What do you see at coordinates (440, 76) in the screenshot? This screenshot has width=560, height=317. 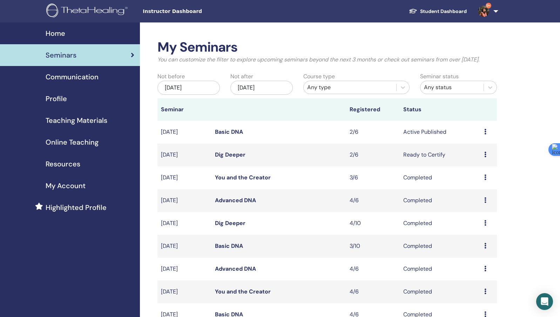 I see `label: Seminar status` at bounding box center [440, 76].